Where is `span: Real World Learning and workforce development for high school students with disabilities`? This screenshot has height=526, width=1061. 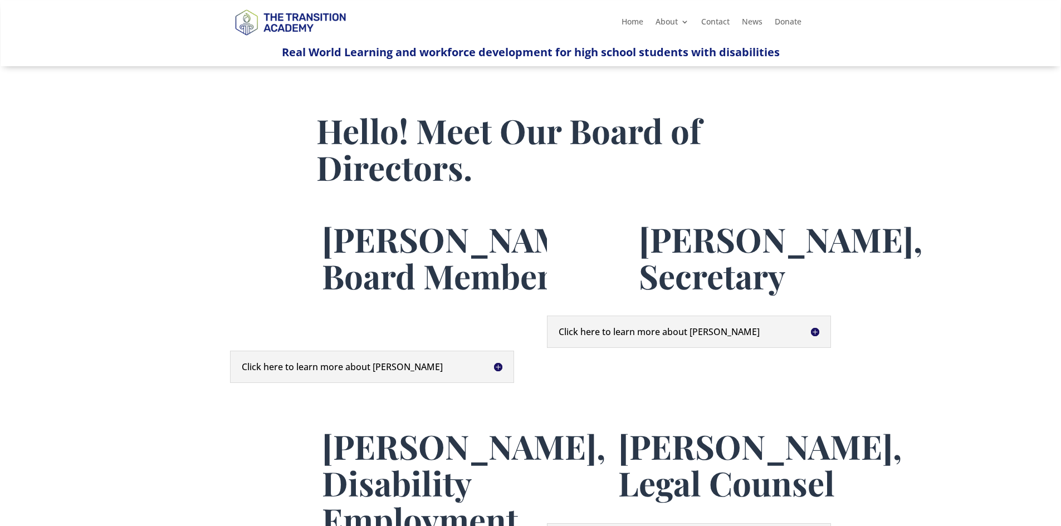 span: Real World Learning and workforce development for high school students with disabilities is located at coordinates (531, 52).